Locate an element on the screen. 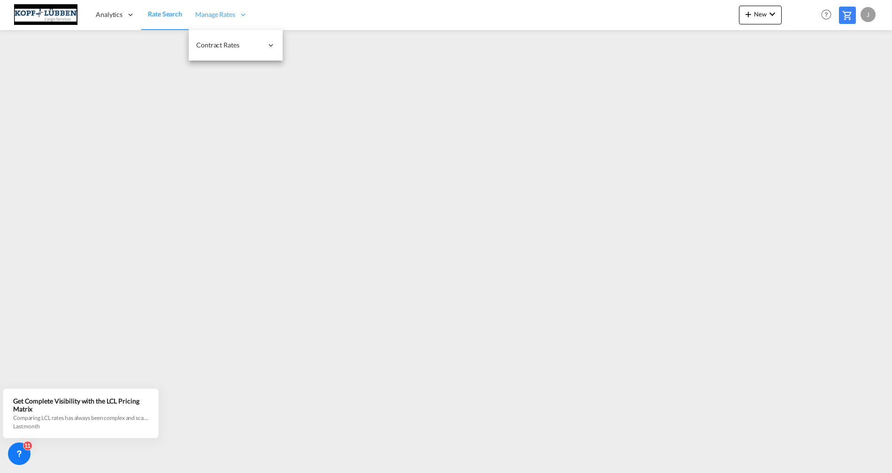 Image resolution: width=892 pixels, height=473 pixels. span: Rate Search is located at coordinates (165, 14).